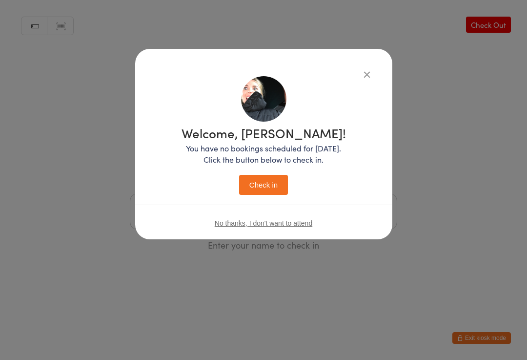  Describe the element at coordinates (264, 223) in the screenshot. I see `span: No thanks, I don't want to attend` at that location.